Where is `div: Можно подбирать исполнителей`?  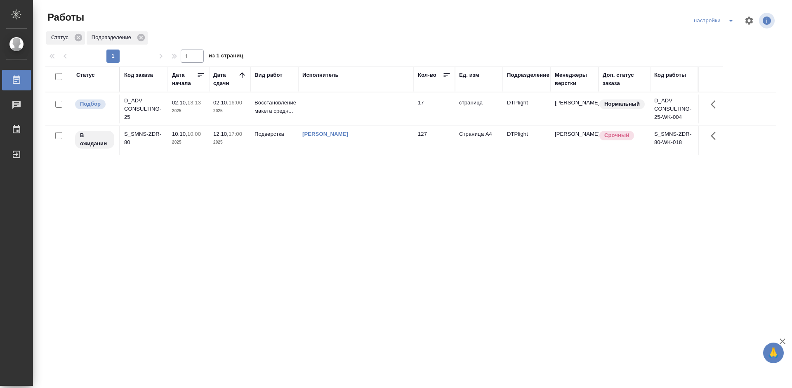 div: Можно подбирать исполнителей is located at coordinates (94, 104).